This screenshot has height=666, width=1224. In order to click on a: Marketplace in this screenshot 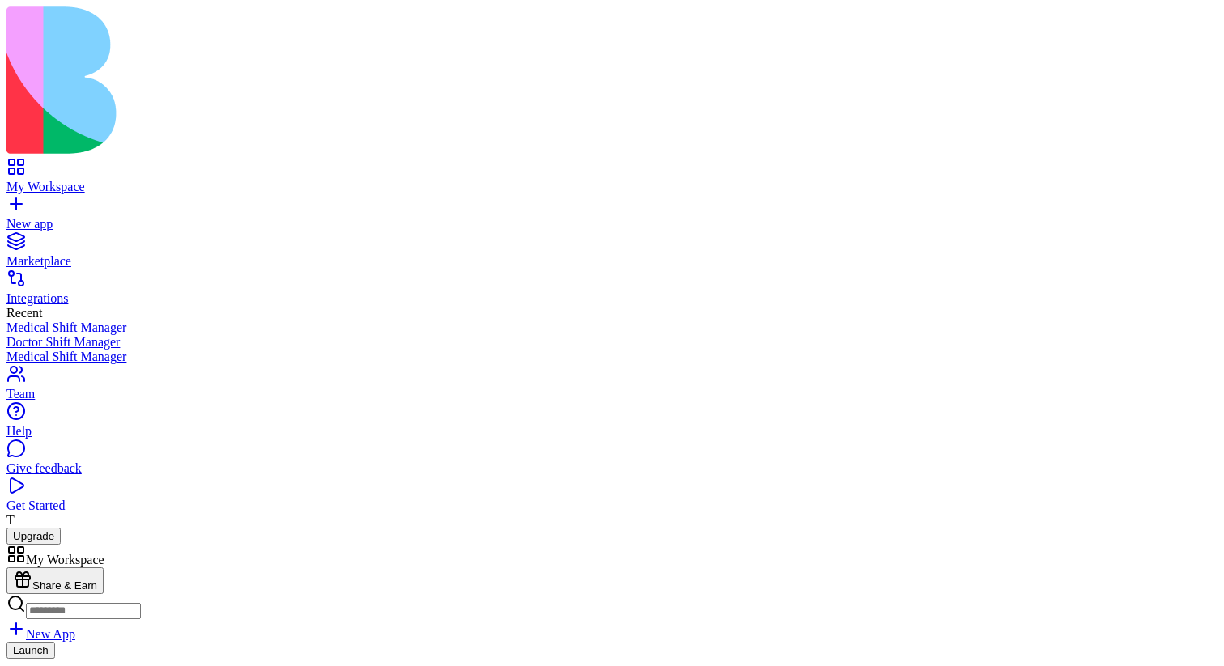, I will do `click(612, 254)`.